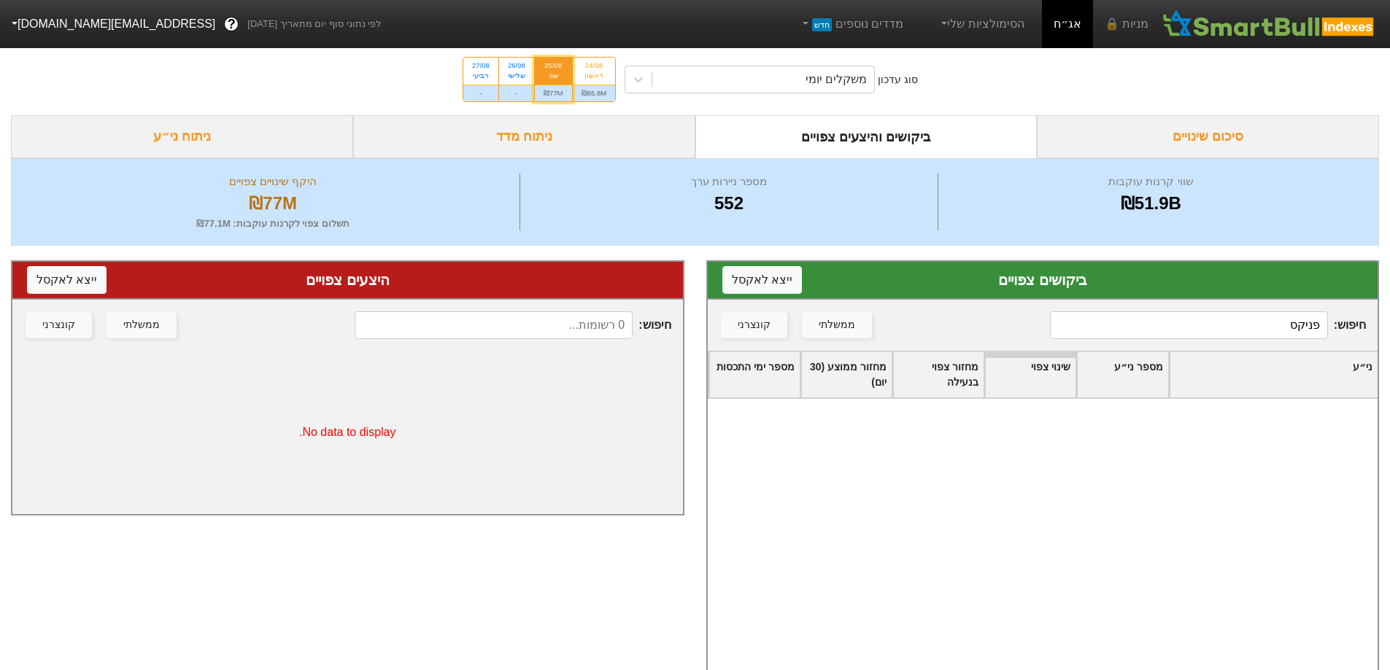 This screenshot has height=670, width=1390. What do you see at coordinates (1188, 325) in the screenshot?
I see `input: 552 רשומות...` at bounding box center [1188, 325].